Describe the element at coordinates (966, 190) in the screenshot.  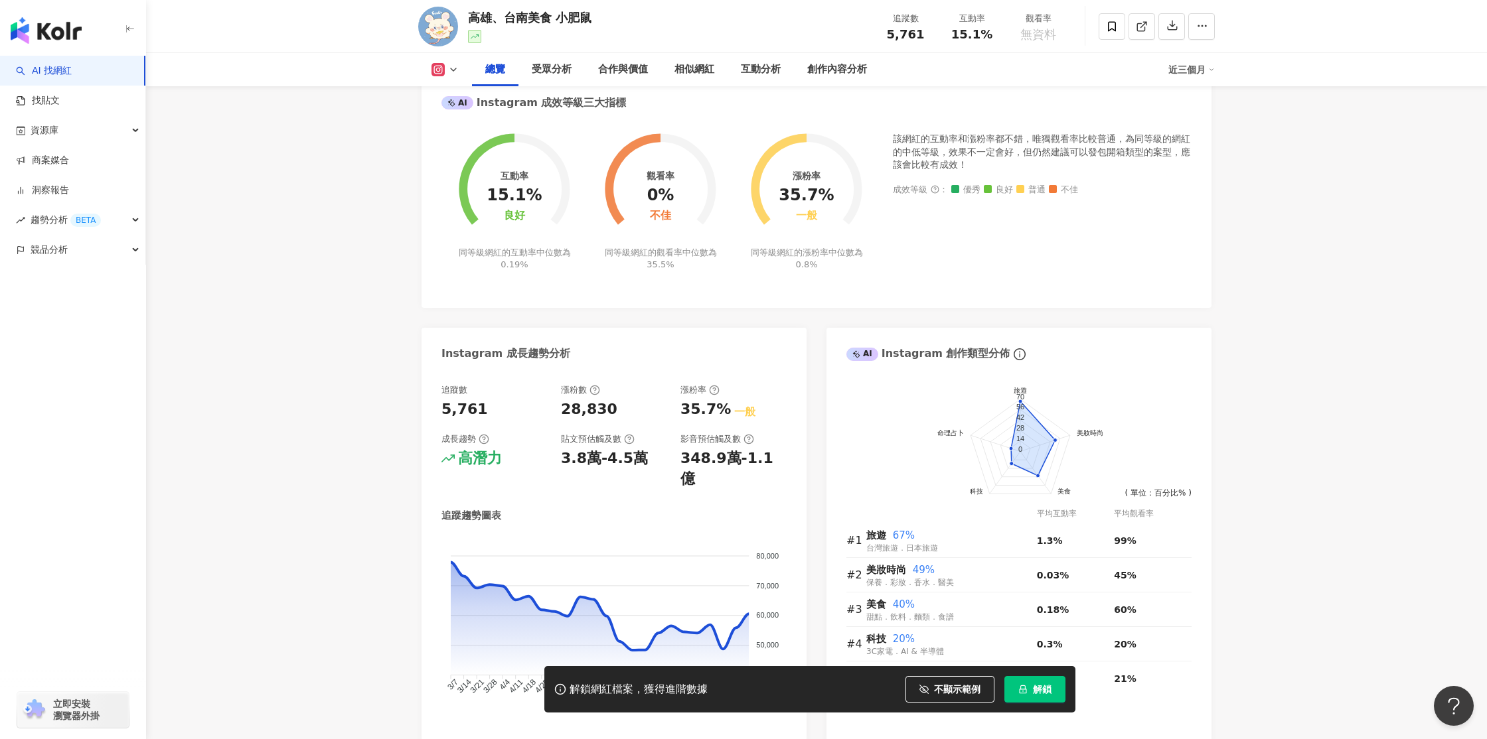
I see `span: 優秀` at that location.